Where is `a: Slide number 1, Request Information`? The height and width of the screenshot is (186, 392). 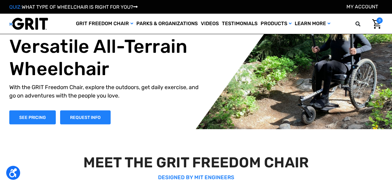
a: Slide number 1, Request Information is located at coordinates (85, 117).